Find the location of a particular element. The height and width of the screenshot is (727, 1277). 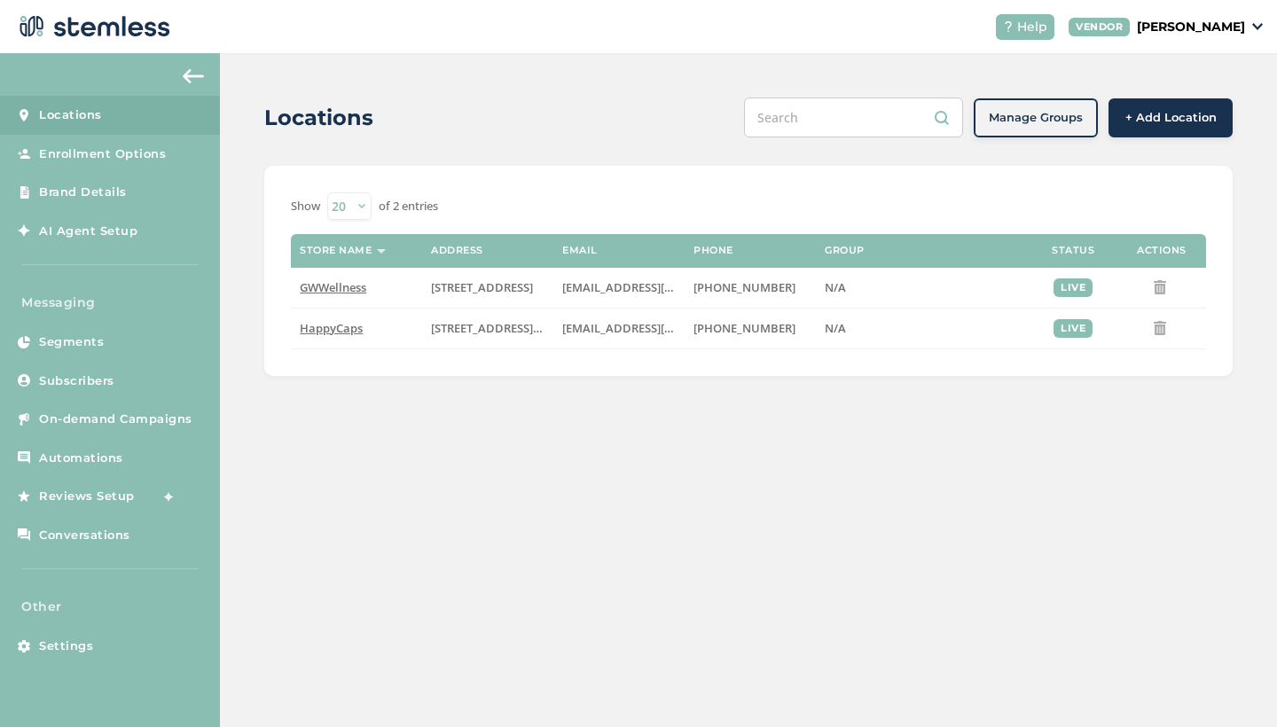

span: Brand Details is located at coordinates (82, 192).